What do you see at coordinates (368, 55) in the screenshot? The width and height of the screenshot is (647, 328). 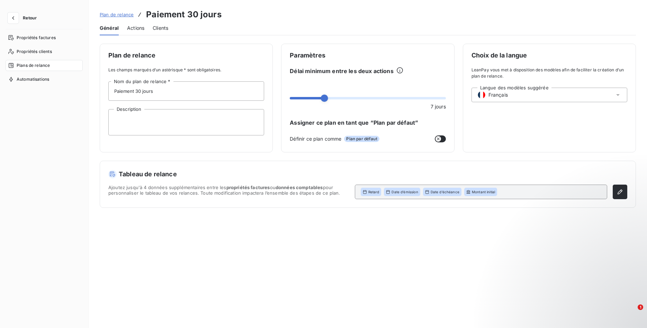 I see `span: Paramètres` at bounding box center [368, 55].